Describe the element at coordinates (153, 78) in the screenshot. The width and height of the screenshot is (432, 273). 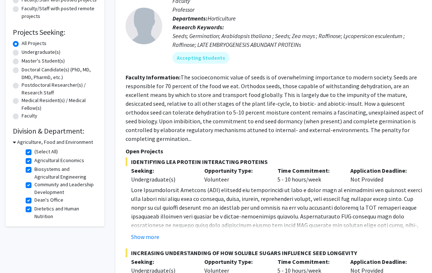
I see `b: Faculty Information:` at that location.